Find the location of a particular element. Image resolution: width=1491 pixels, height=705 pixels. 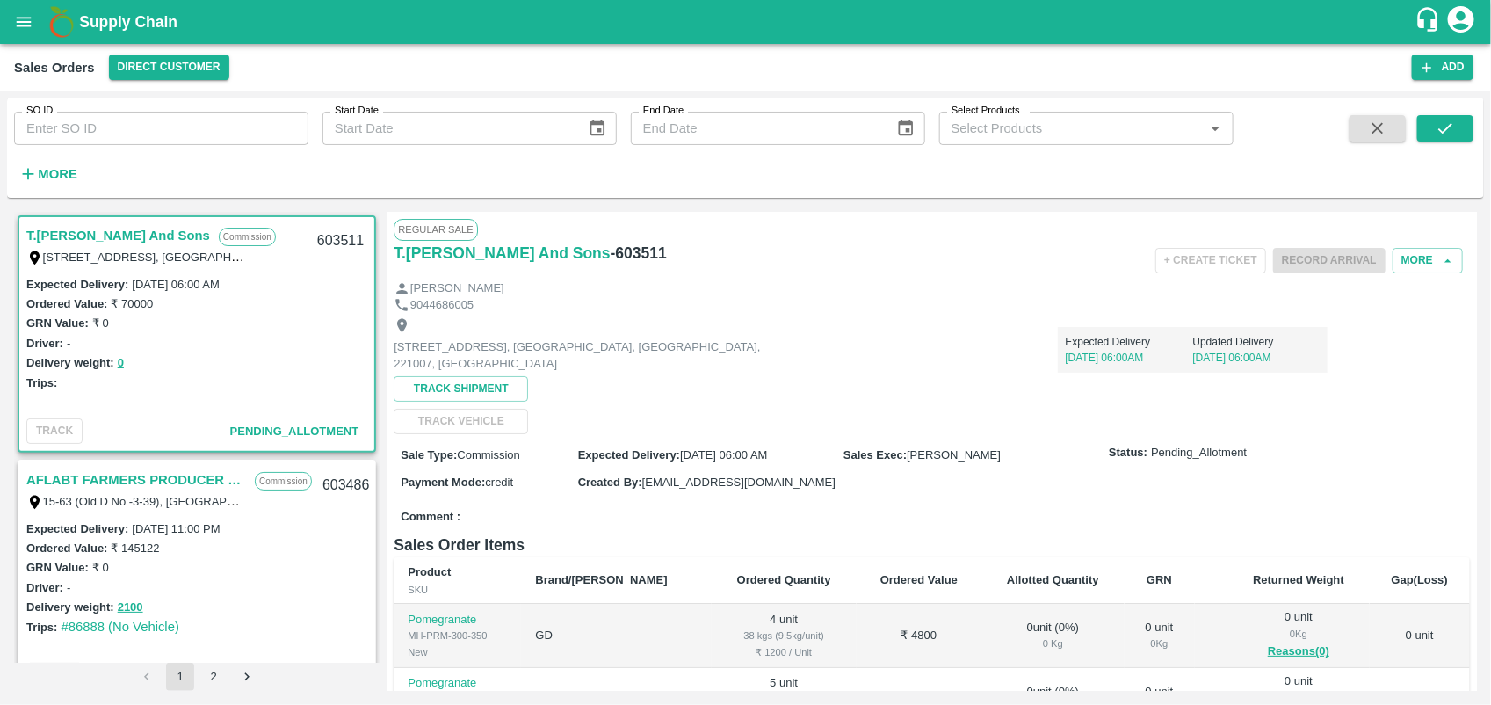

input: Start Date is located at coordinates (448, 128).